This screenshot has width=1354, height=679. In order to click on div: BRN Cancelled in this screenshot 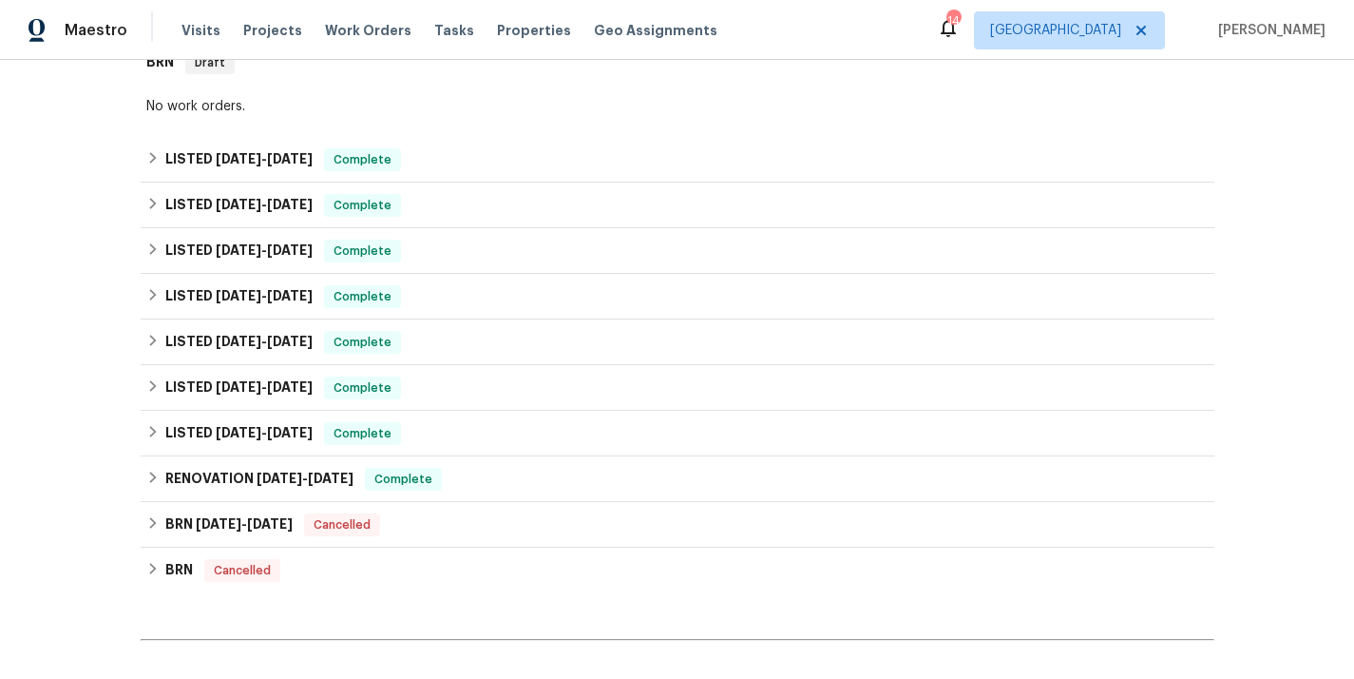, I will do `click(678, 570)`.